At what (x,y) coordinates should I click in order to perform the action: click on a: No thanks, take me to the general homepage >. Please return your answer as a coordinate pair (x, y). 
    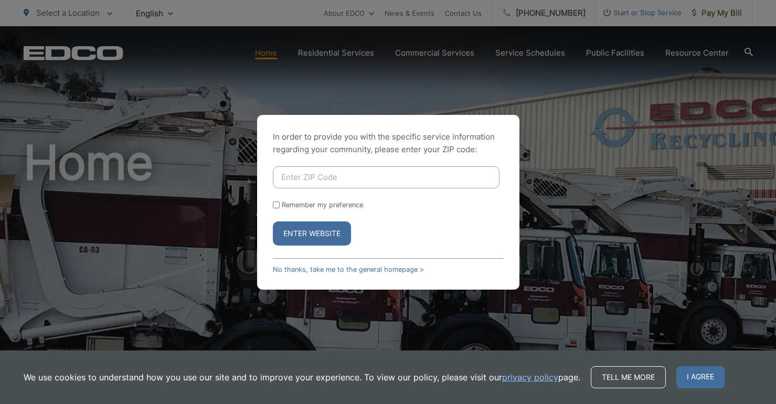
    Looking at the image, I should click on (349, 269).